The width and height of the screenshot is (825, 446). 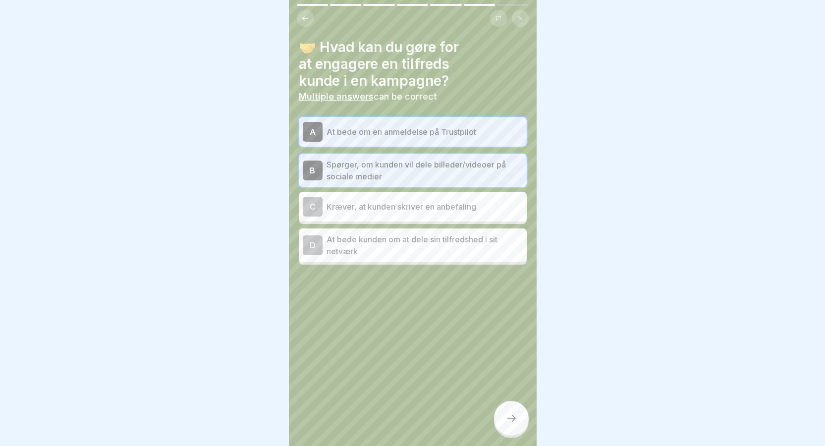 What do you see at coordinates (336, 96) in the screenshot?
I see `b: Multiple answers` at bounding box center [336, 96].